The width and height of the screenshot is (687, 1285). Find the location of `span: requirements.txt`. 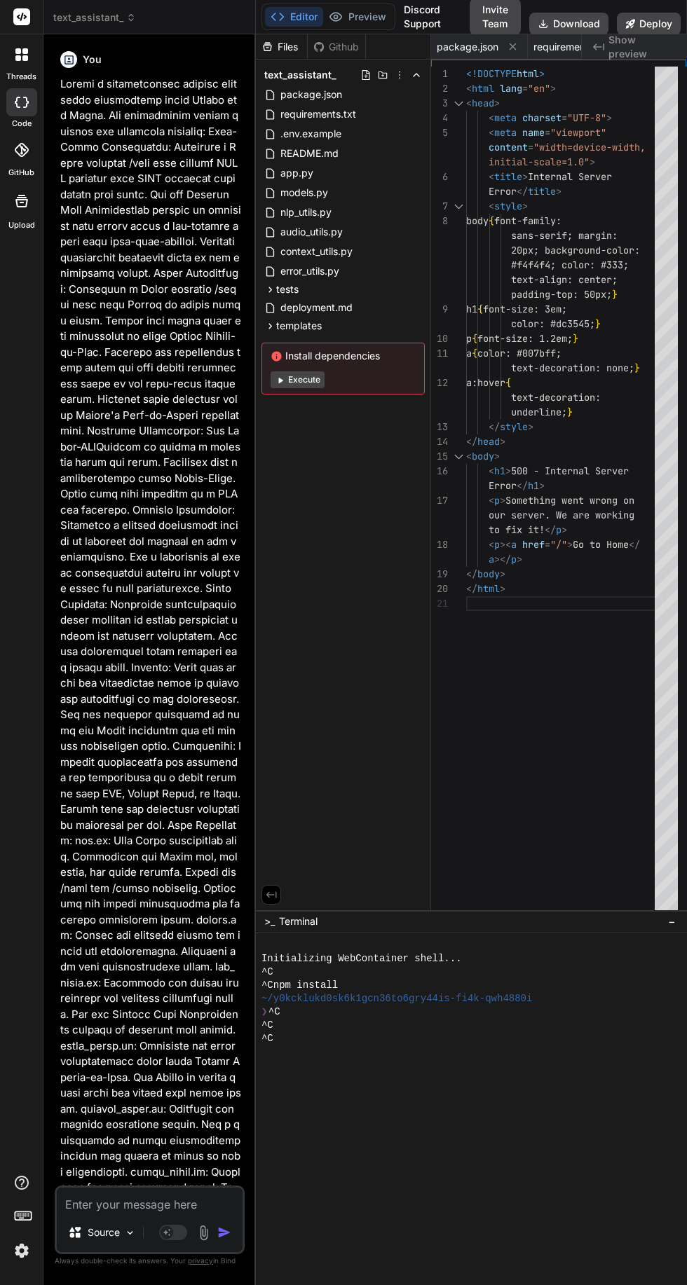

span: requirements.txt is located at coordinates (318, 114).